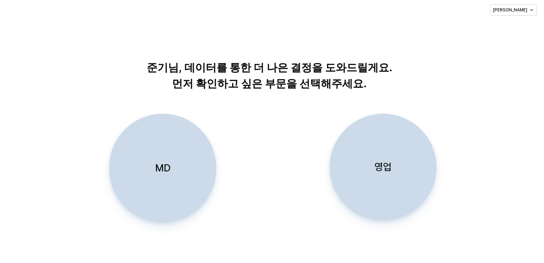  I want to click on p: 준기님, 데이터를 통한 더 나은 결정을 도와드릴게요. 먼저 확인하고 싶은 부문을 선택해주세요., so click(269, 76).